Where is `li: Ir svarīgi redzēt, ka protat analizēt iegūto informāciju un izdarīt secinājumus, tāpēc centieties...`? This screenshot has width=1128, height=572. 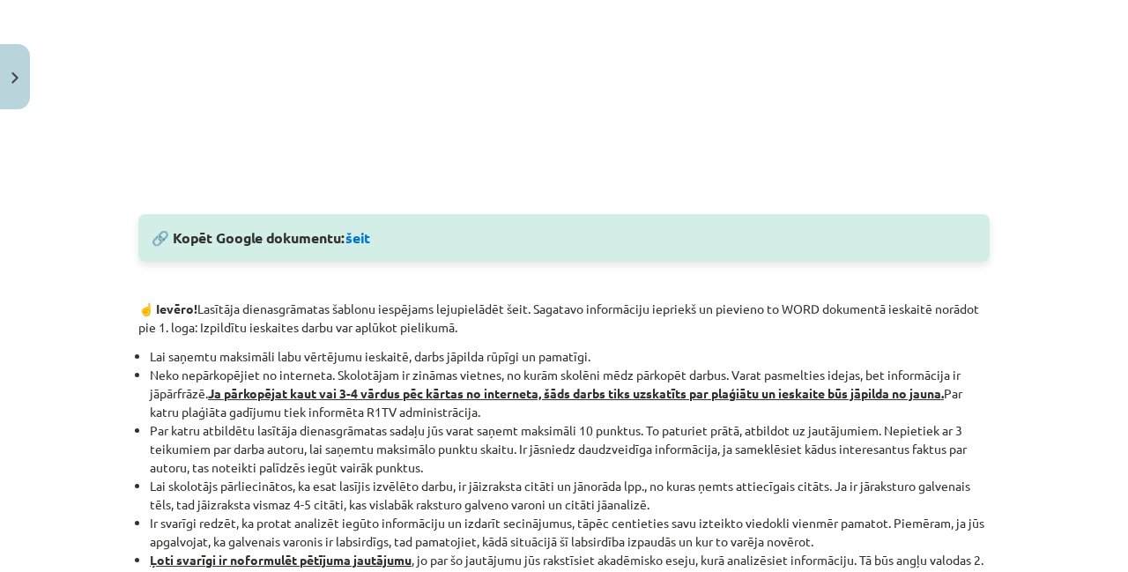 li: Ir svarīgi redzēt, ka protat analizēt iegūto informāciju un izdarīt secinājumus, tāpēc centieties... is located at coordinates (569, 532).